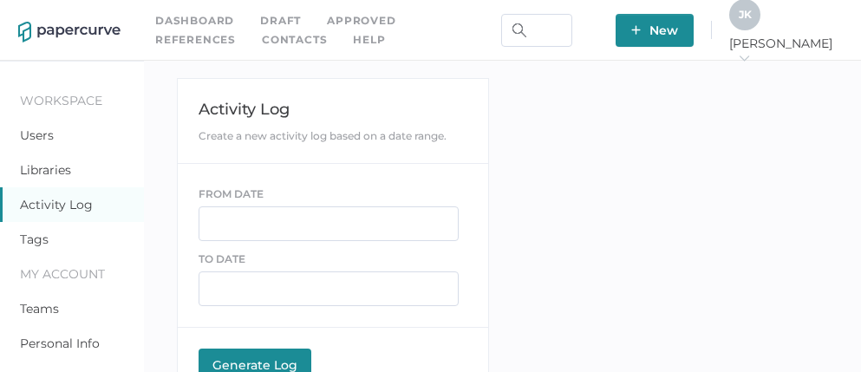 The height and width of the screenshot is (372, 861). Describe the element at coordinates (655, 30) in the screenshot. I see `button: New` at that location.